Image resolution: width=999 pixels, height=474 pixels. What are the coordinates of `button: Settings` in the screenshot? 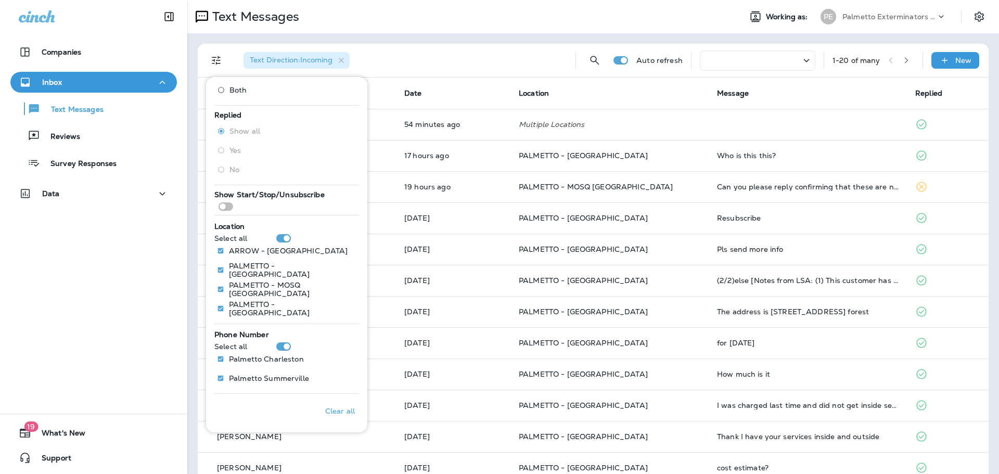 It's located at (979, 17).